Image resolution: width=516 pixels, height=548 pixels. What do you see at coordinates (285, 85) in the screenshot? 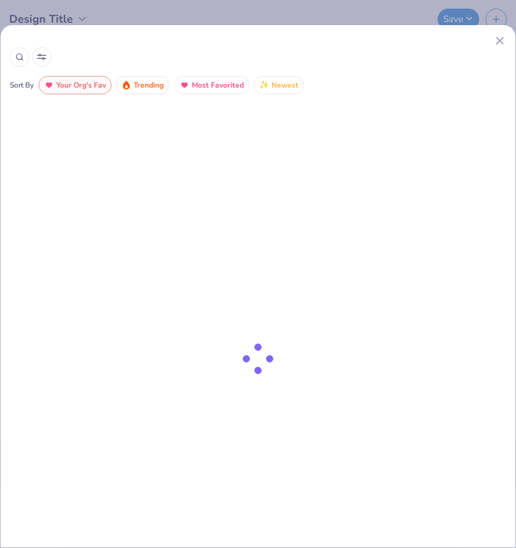
I see `span: Newest` at bounding box center [285, 85].